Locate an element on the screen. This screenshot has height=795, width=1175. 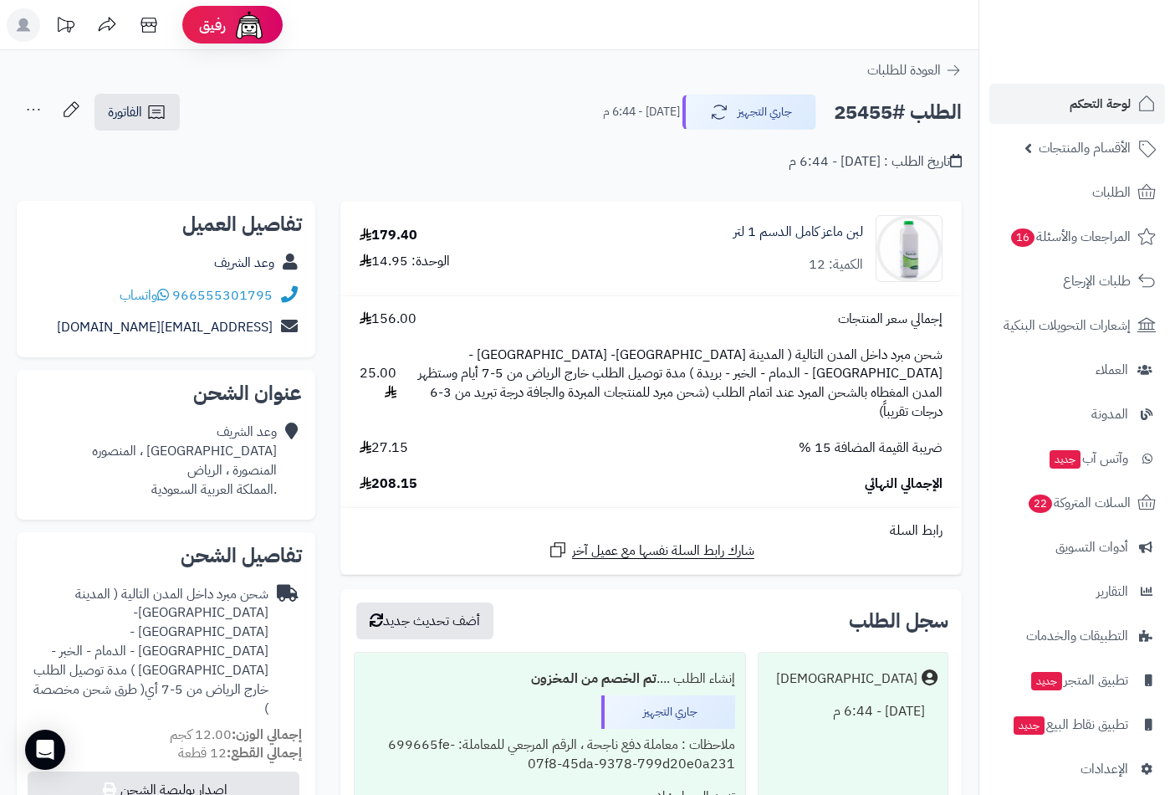
a: وآتس آبجديد is located at coordinates (1078, 458).